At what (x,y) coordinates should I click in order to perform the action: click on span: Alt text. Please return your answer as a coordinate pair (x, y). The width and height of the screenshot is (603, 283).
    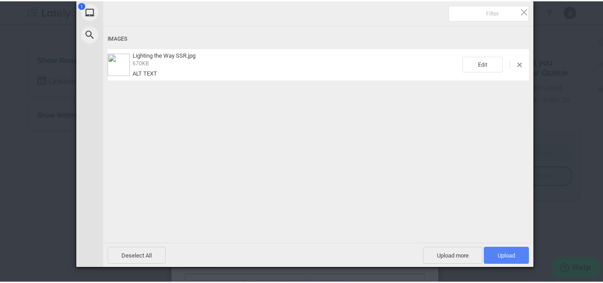
    Looking at the image, I should click on (145, 72).